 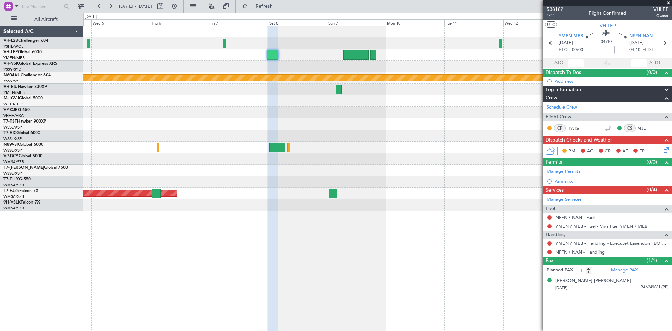 I want to click on a: NFFN / NAN - Fuel, so click(x=575, y=217).